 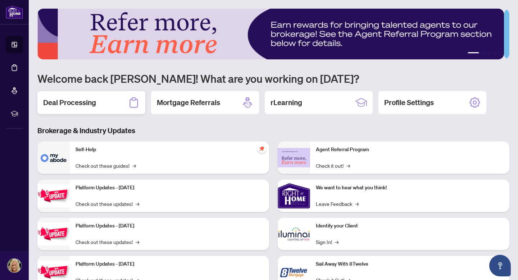 What do you see at coordinates (188, 103) in the screenshot?
I see `h2: Mortgage Referrals` at bounding box center [188, 103].